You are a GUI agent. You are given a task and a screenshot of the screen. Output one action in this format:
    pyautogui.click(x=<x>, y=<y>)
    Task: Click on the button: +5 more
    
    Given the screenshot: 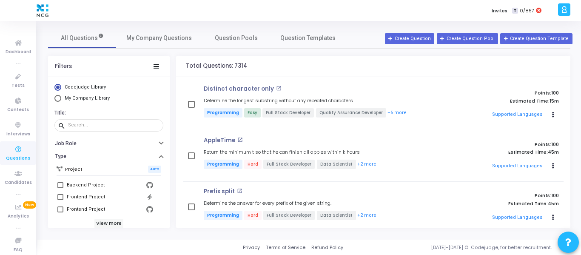 What is the action you would take?
    pyautogui.click(x=397, y=113)
    